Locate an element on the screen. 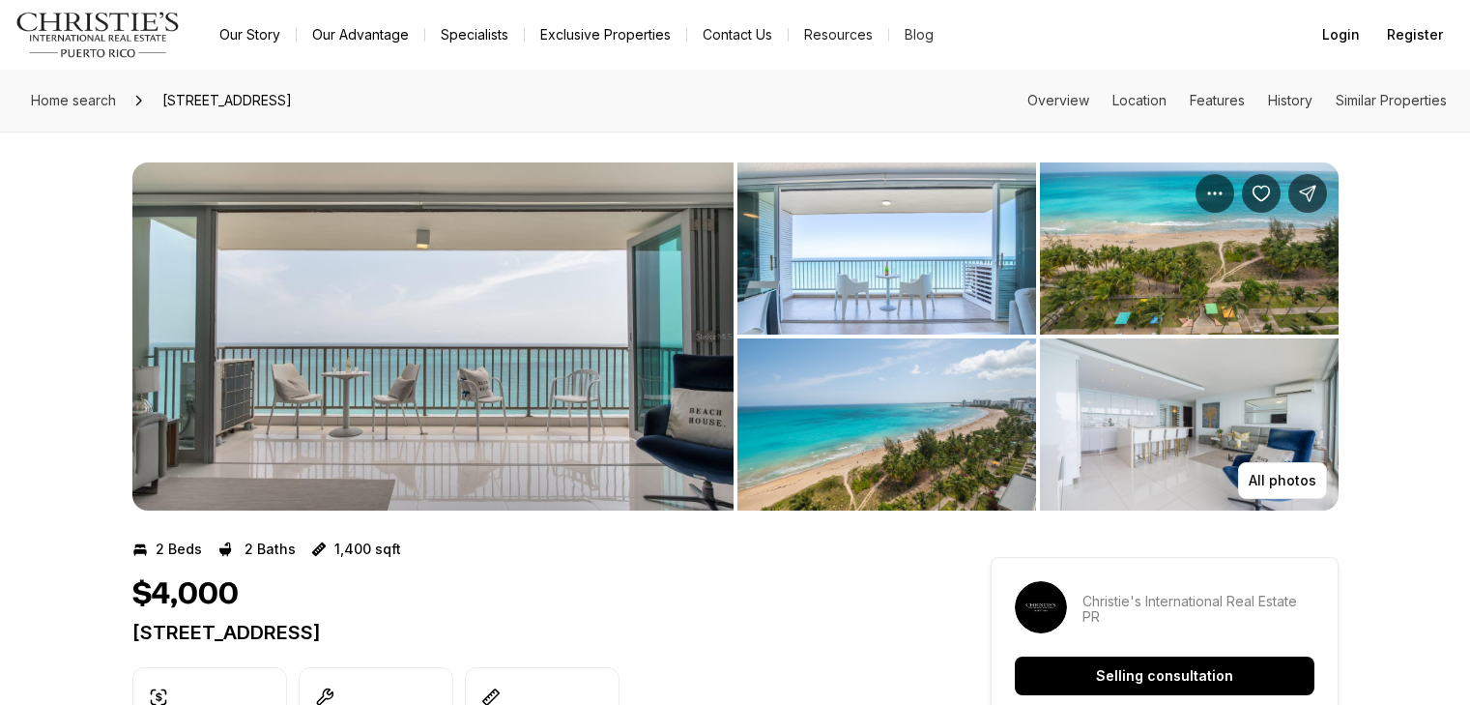 The width and height of the screenshot is (1470, 705). a: Skip to: Location is located at coordinates (1140, 100).